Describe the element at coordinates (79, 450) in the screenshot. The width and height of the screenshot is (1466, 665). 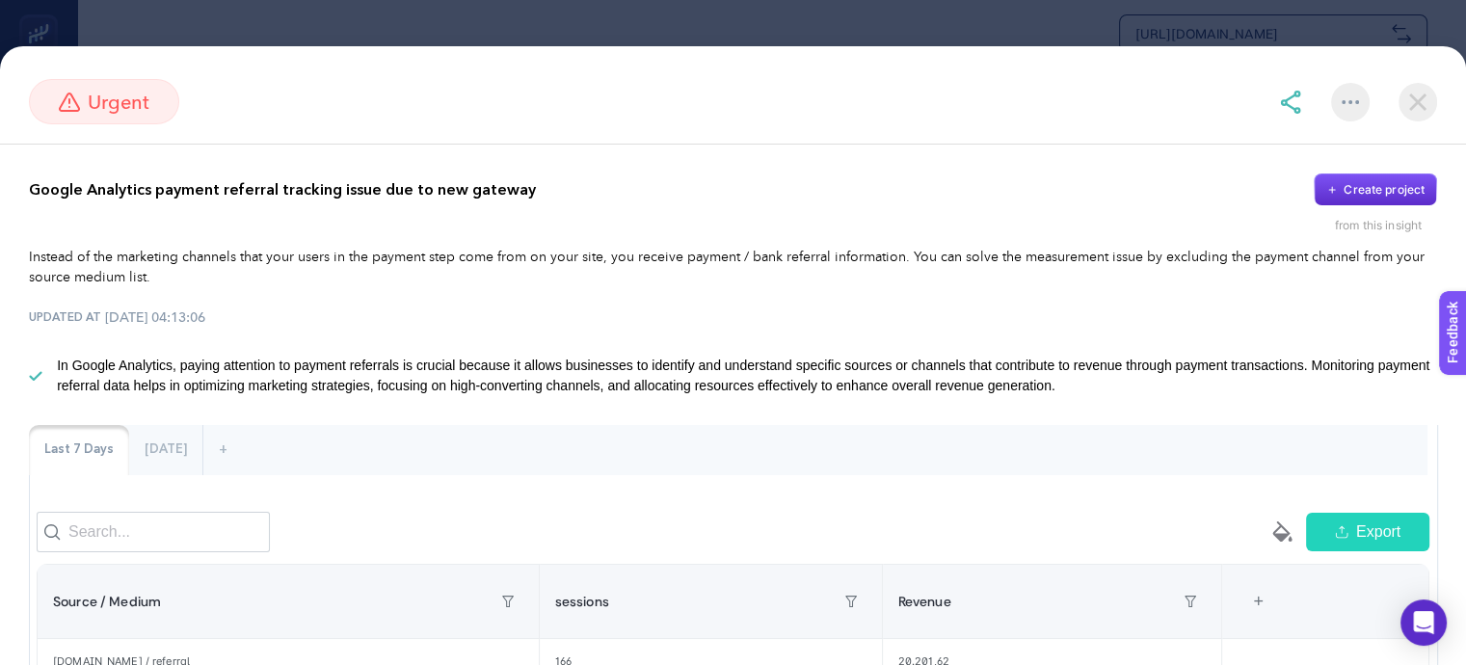
I see `div: Last 7 Days` at that location.